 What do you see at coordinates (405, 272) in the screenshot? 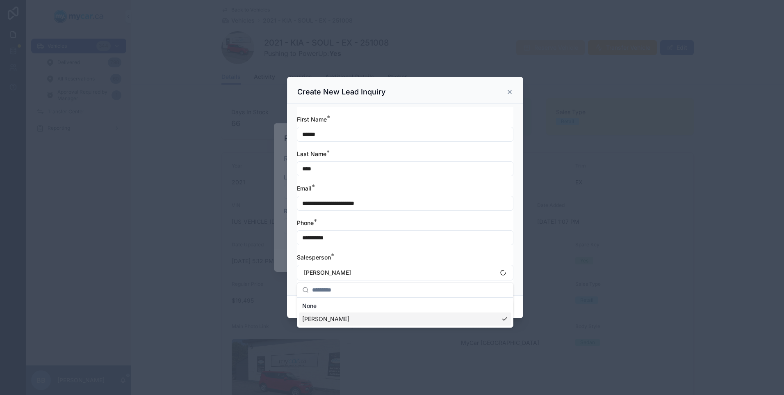
I see `button: Select Button` at bounding box center [405, 272].